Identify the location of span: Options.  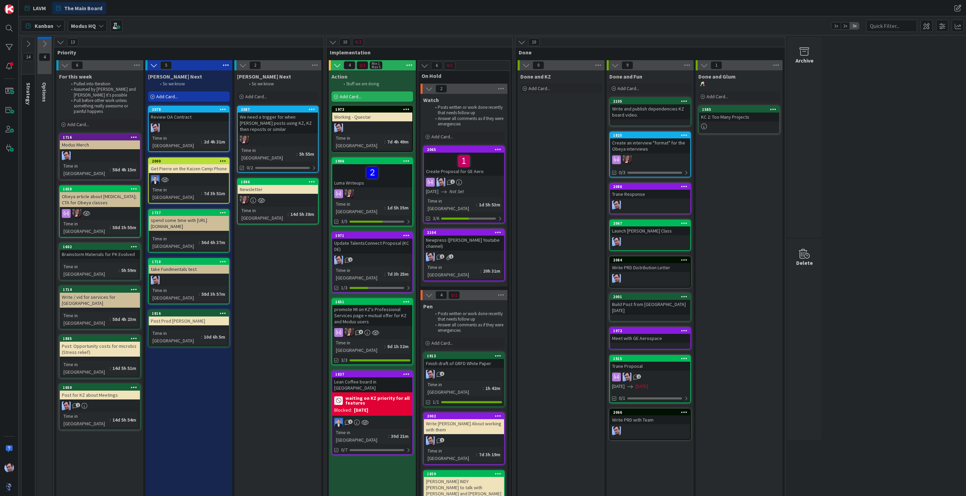
(45, 92).